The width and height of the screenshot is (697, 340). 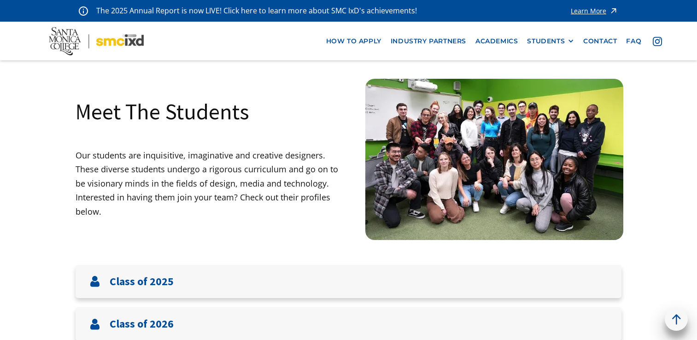 What do you see at coordinates (83, 11) in the screenshot?
I see `img: icon - information - alert` at bounding box center [83, 11].